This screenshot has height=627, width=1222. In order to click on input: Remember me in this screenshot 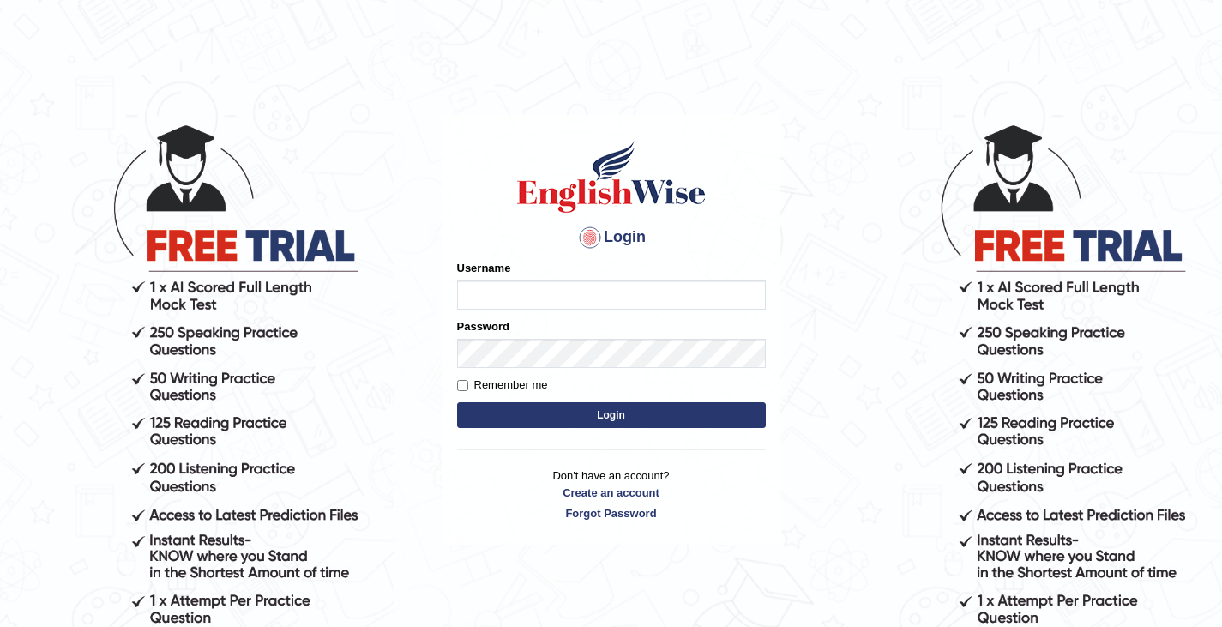, I will do `click(462, 385)`.